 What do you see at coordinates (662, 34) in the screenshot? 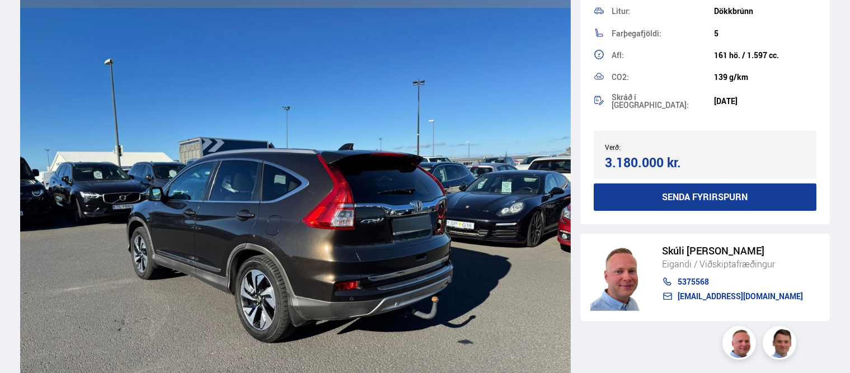
I see `div: Farþegafjöldi:` at bounding box center [662, 34].